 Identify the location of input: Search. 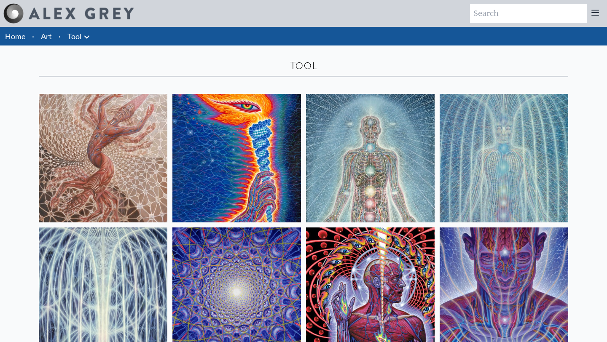
(528, 13).